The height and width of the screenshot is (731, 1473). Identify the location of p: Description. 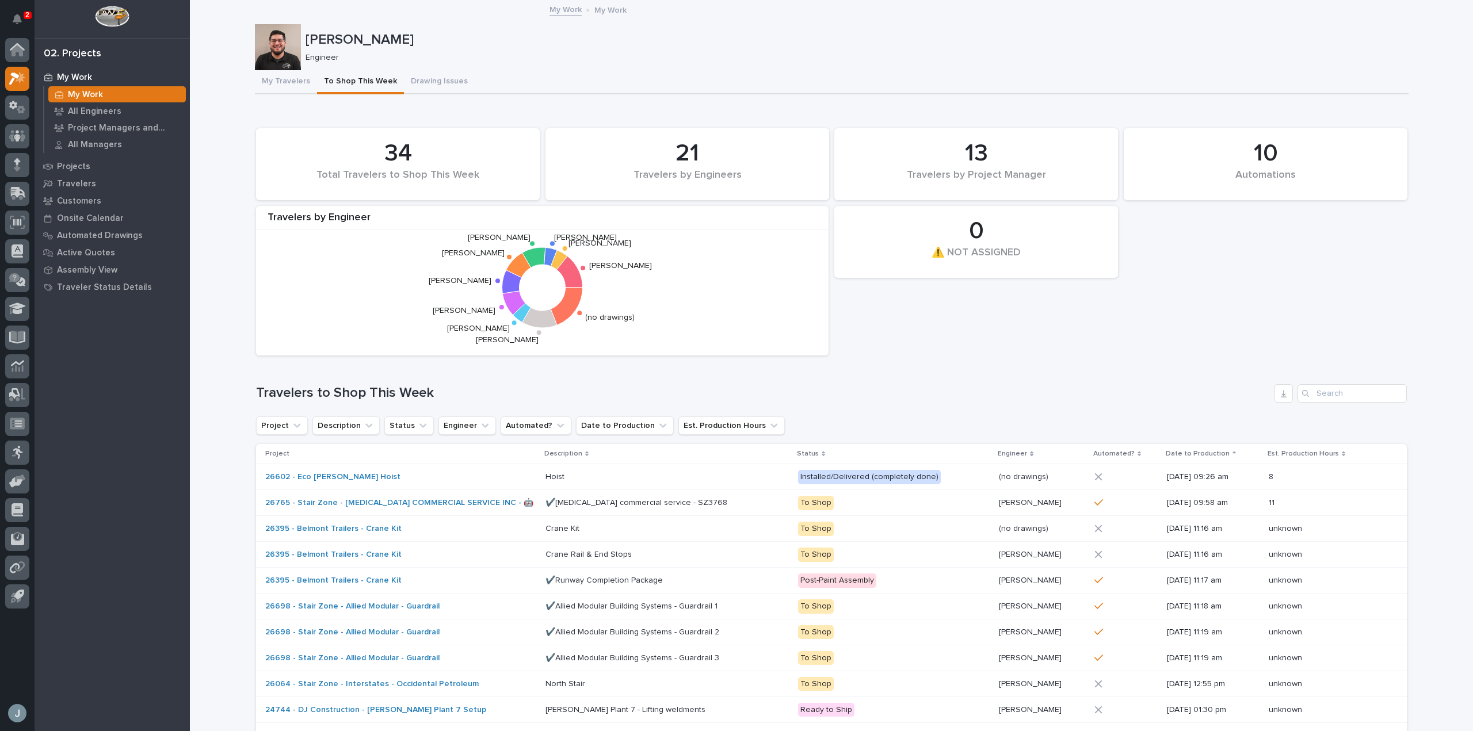
(563, 454).